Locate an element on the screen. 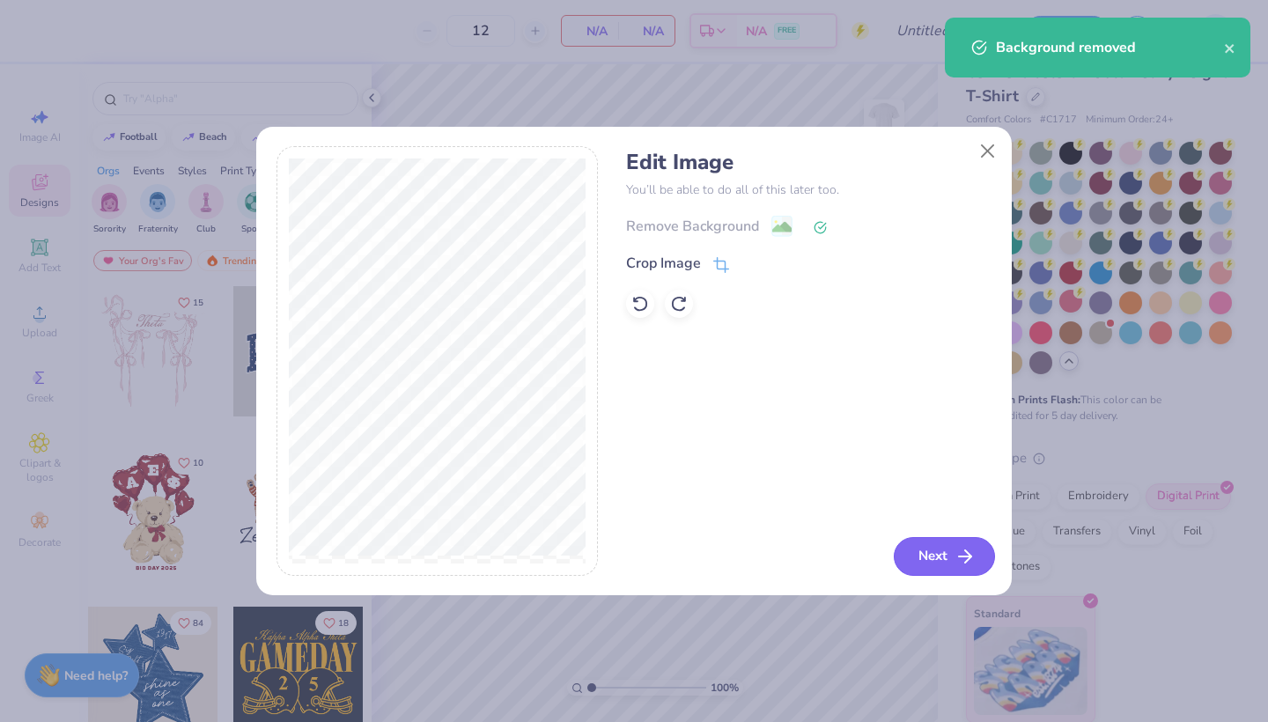 The width and height of the screenshot is (1268, 722). h4: Edit Image is located at coordinates (808, 162).